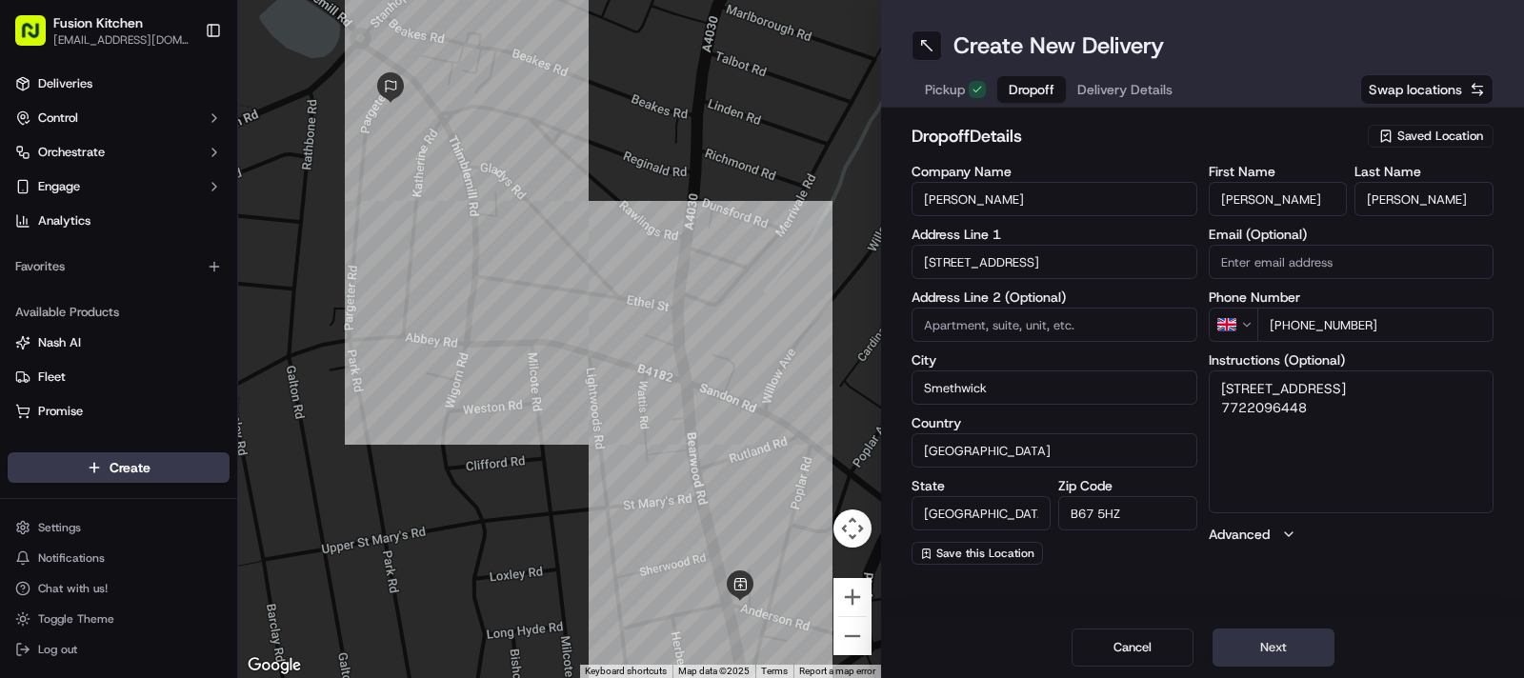 The width and height of the screenshot is (1524, 678). I want to click on span: Dropoff, so click(1031, 90).